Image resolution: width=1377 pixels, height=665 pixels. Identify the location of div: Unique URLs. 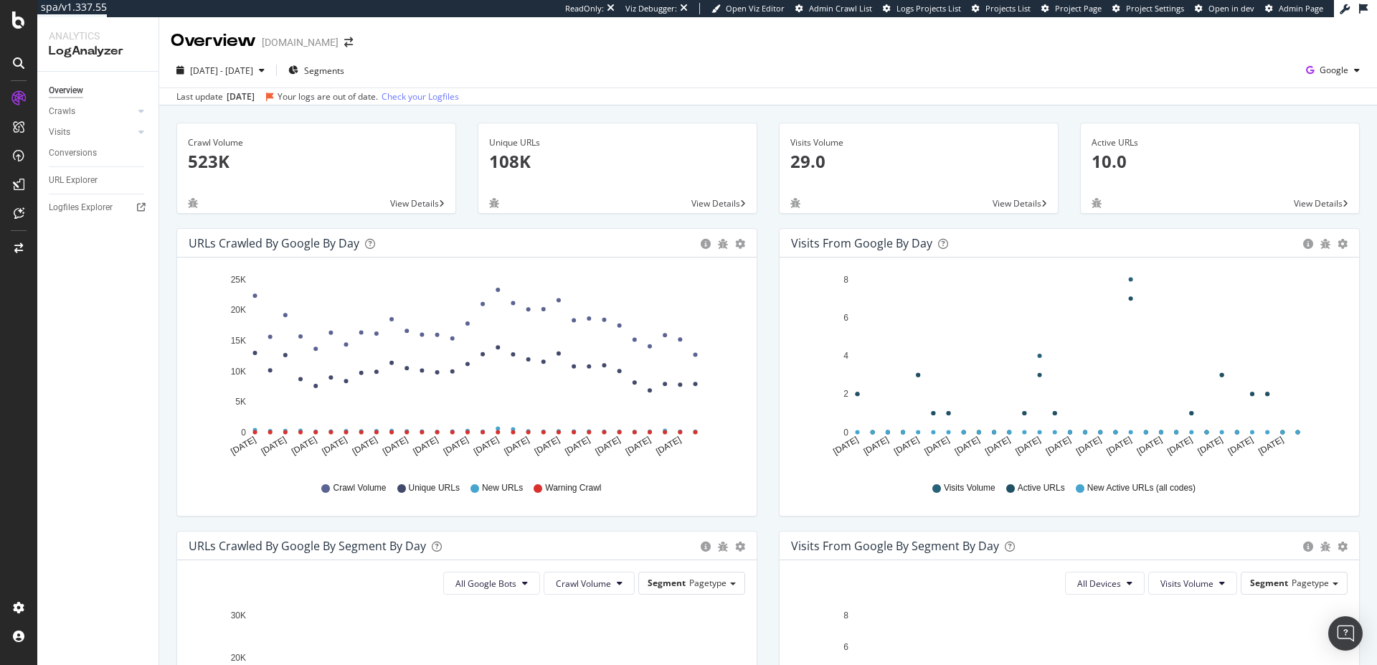
(617, 143).